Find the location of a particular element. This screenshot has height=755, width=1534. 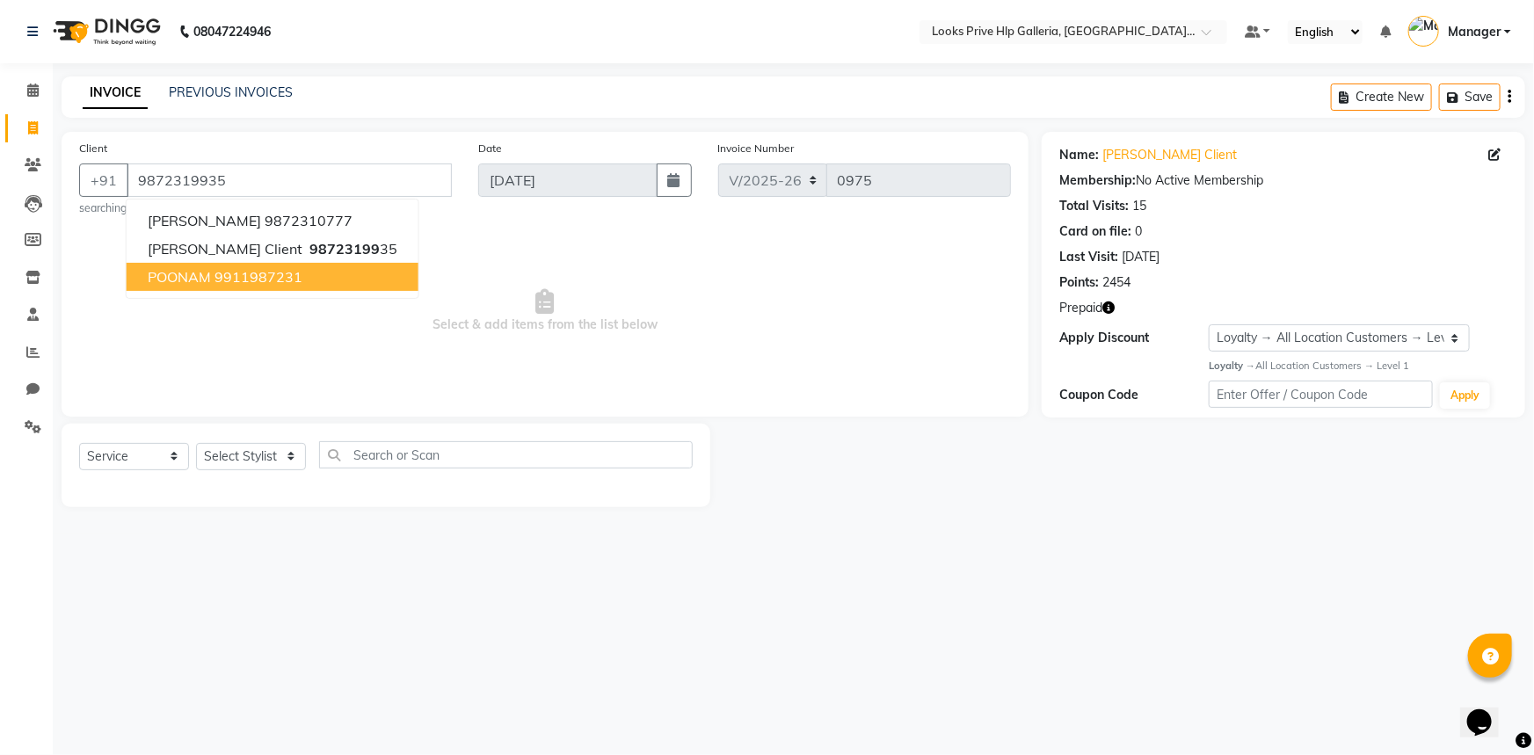

img: logo is located at coordinates (105, 32).